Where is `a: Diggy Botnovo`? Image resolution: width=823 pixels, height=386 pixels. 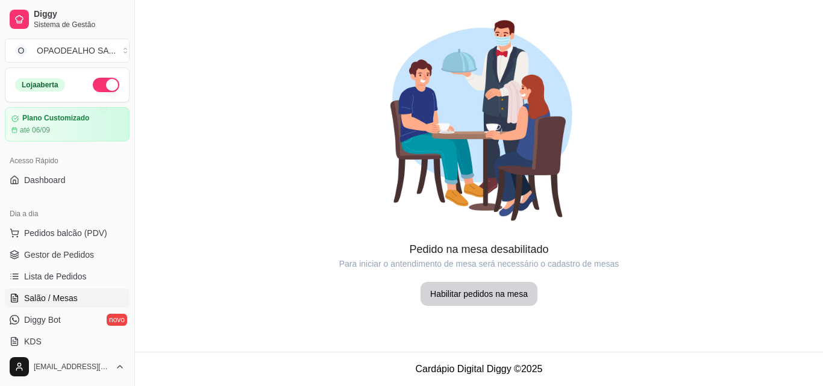
a: Diggy Botnovo is located at coordinates (67, 320).